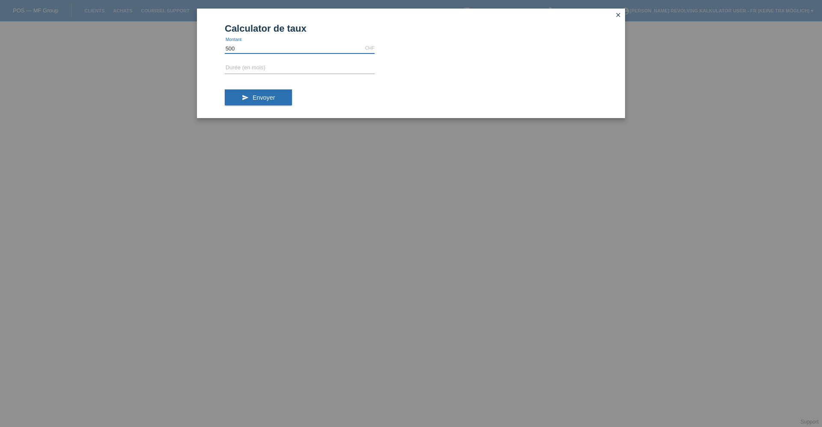 Image resolution: width=822 pixels, height=427 pixels. What do you see at coordinates (258, 98) in the screenshot?
I see `button: send Envoyer` at bounding box center [258, 98].